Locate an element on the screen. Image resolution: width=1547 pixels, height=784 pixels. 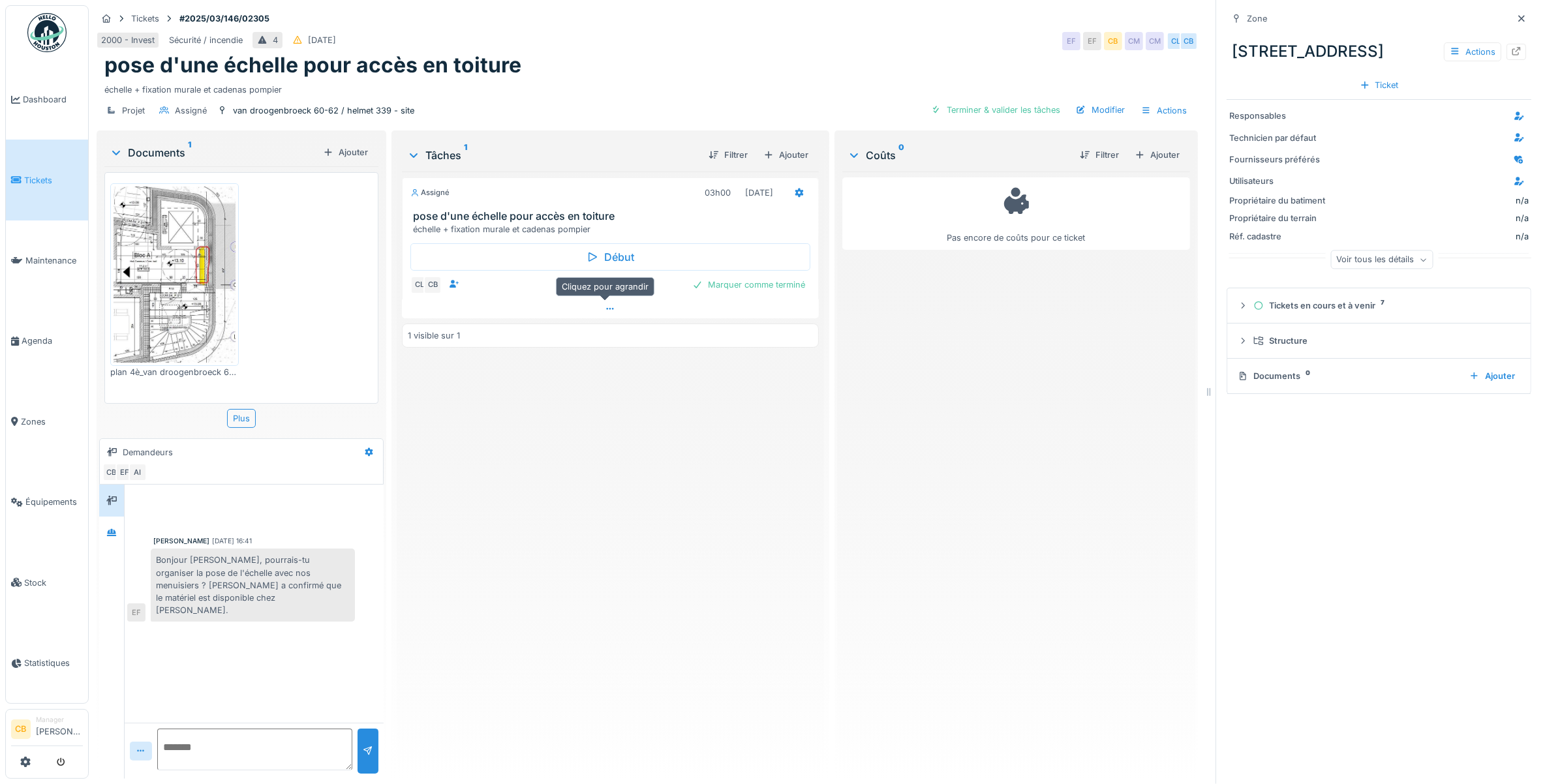
summary: Tickets en cours et à venir7 is located at coordinates (1378, 306).